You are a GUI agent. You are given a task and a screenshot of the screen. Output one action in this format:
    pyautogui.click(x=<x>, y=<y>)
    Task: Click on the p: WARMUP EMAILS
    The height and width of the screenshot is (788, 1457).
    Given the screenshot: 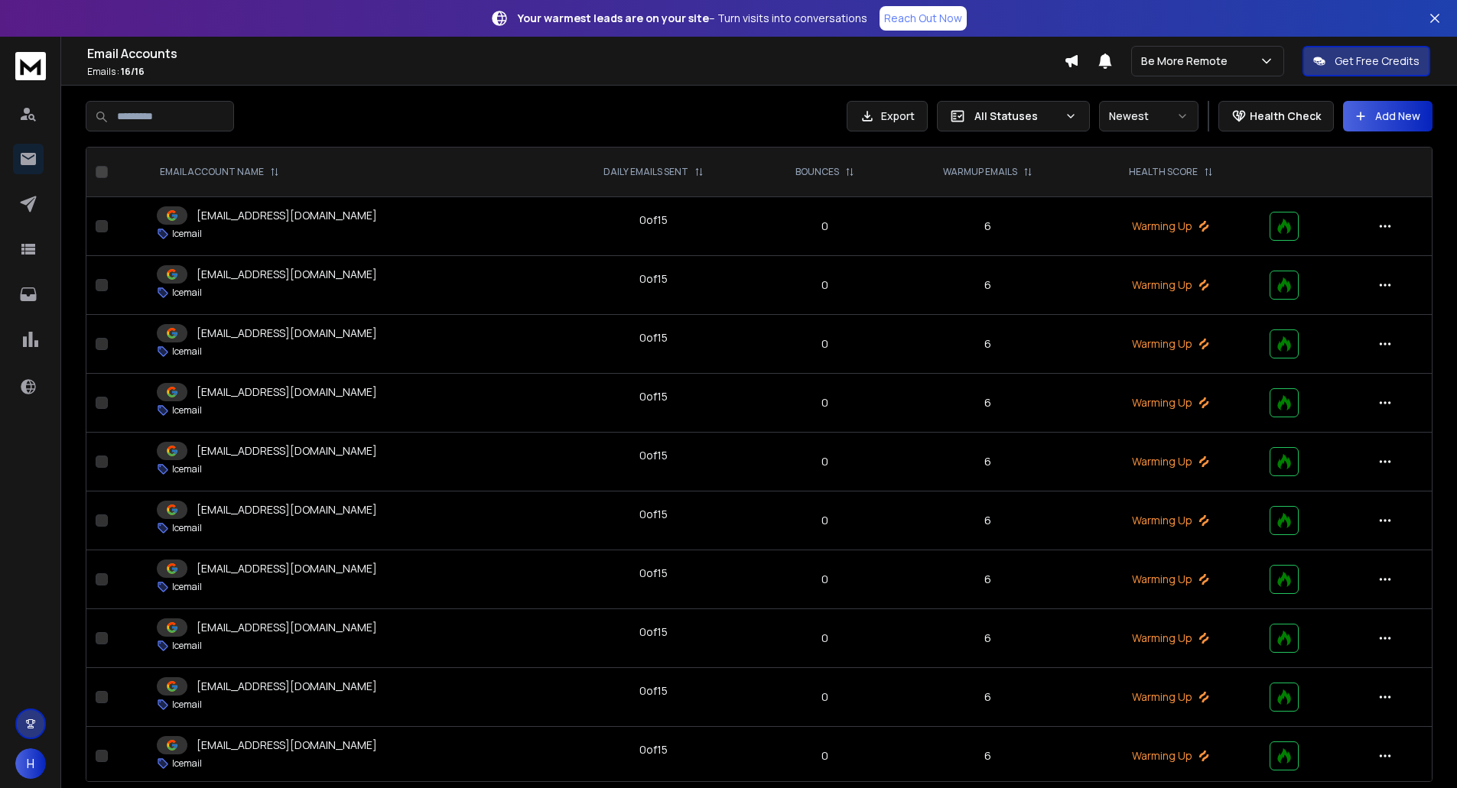 What is the action you would take?
    pyautogui.click(x=980, y=172)
    